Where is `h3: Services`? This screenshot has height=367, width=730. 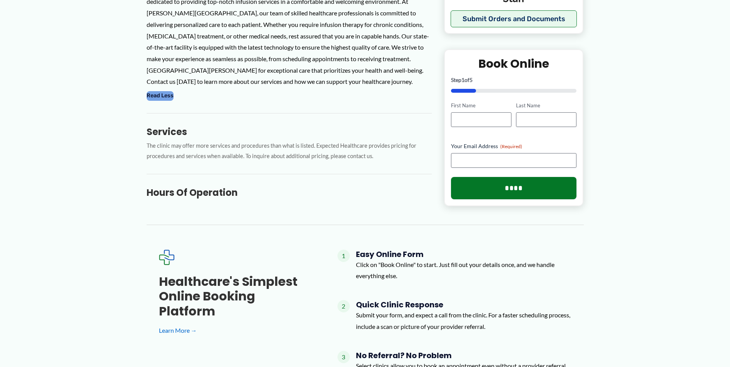
h3: Services is located at coordinates (289, 132).